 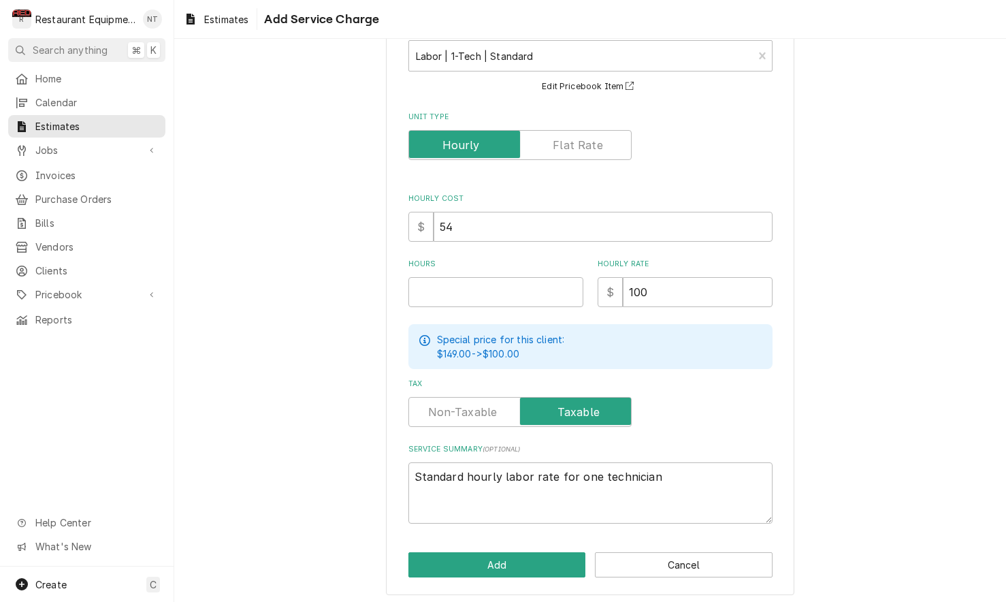 What do you see at coordinates (497, 564) in the screenshot?
I see `button: Add` at bounding box center [497, 564].